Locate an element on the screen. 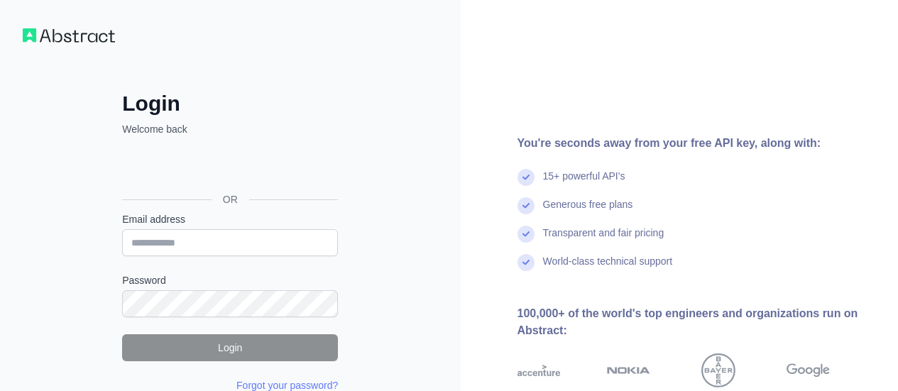  div: 15+ powerful API's is located at coordinates (585, 183).